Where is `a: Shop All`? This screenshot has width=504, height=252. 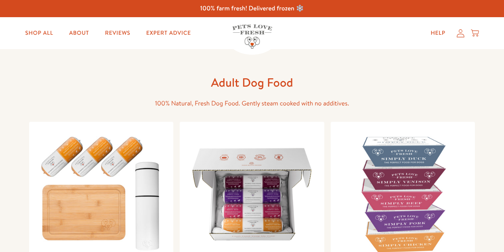
a: Shop All is located at coordinates (39, 33).